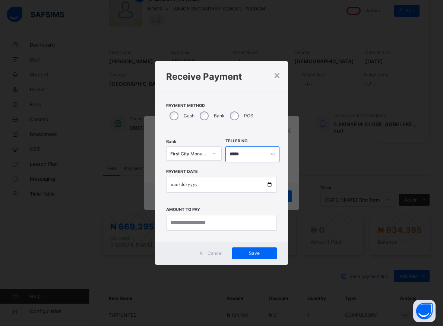 This screenshot has width=443, height=326. I want to click on span: Payment Method, so click(221, 105).